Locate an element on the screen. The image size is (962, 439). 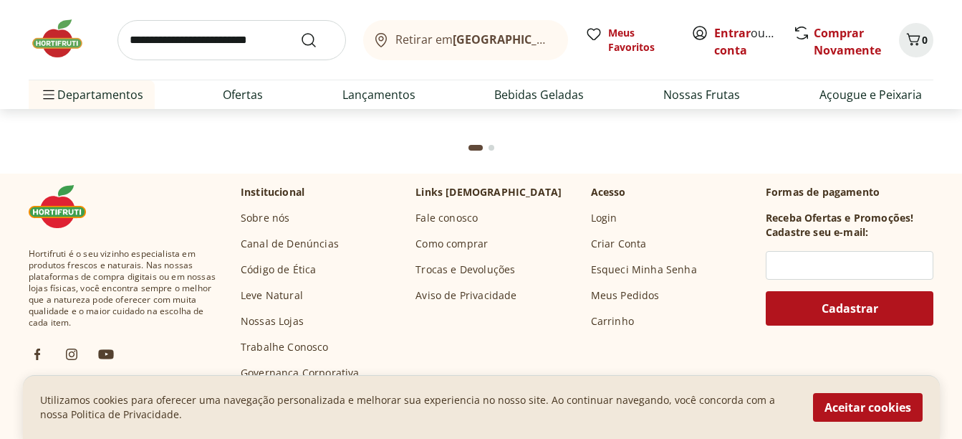
span: Cadastrar is located at coordinates (850, 308).